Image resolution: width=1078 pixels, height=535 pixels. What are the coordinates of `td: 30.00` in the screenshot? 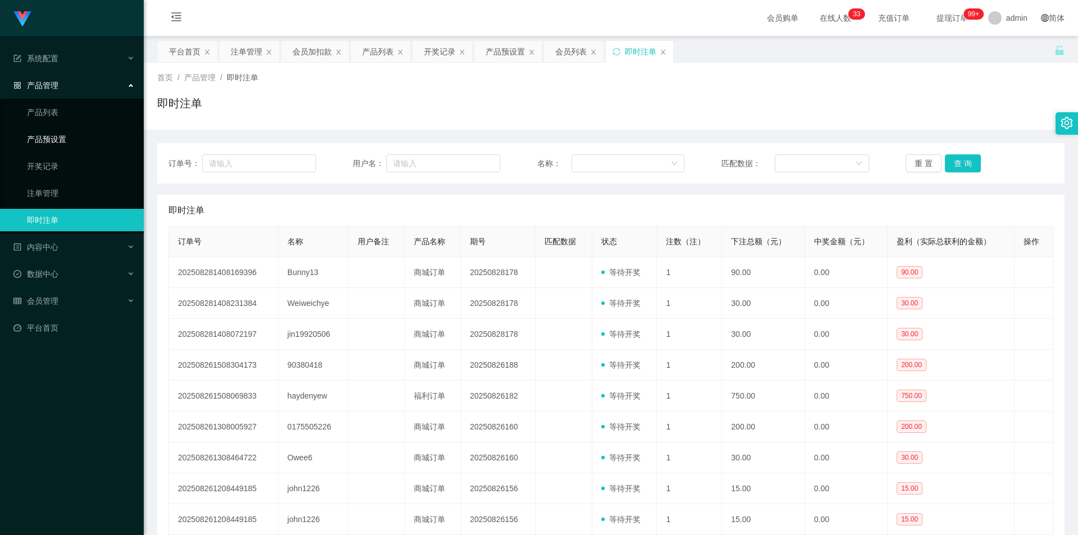 It's located at (763, 303).